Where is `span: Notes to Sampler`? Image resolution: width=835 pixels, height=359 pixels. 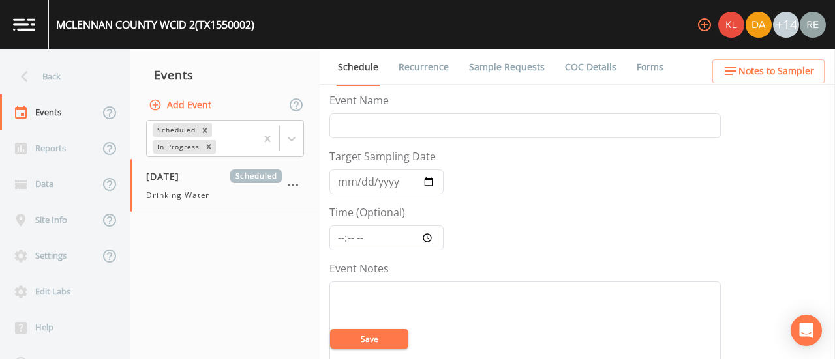 span: Notes to Sampler is located at coordinates (776, 71).